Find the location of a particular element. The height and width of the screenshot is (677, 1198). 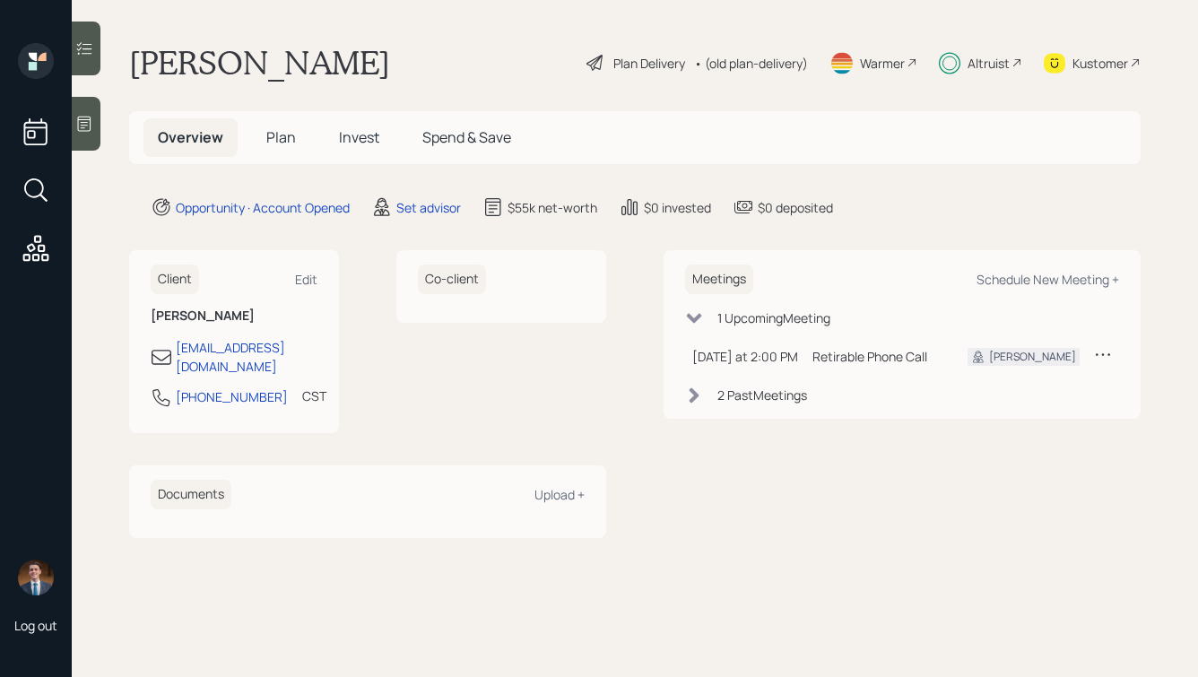

div: Kustomer is located at coordinates (1100, 63).